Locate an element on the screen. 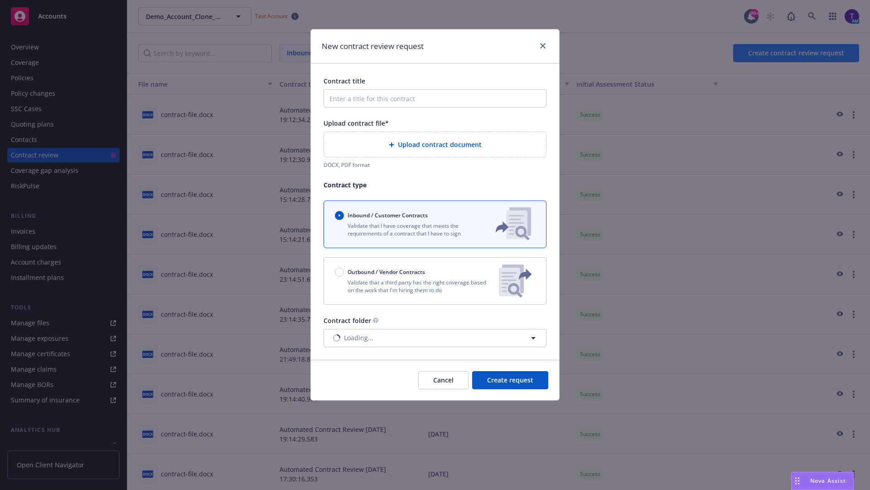  div: Upload contract document is located at coordinates (435, 144).